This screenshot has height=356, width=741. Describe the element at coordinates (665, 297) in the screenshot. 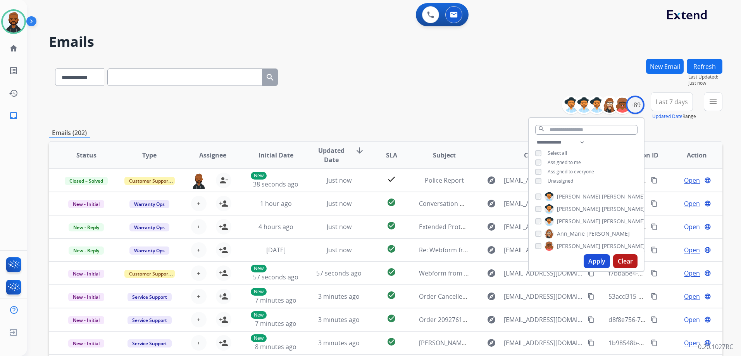

I see `span: 53acd315-ca43-4f0c-9294-0ceccf927c9a` at that location.